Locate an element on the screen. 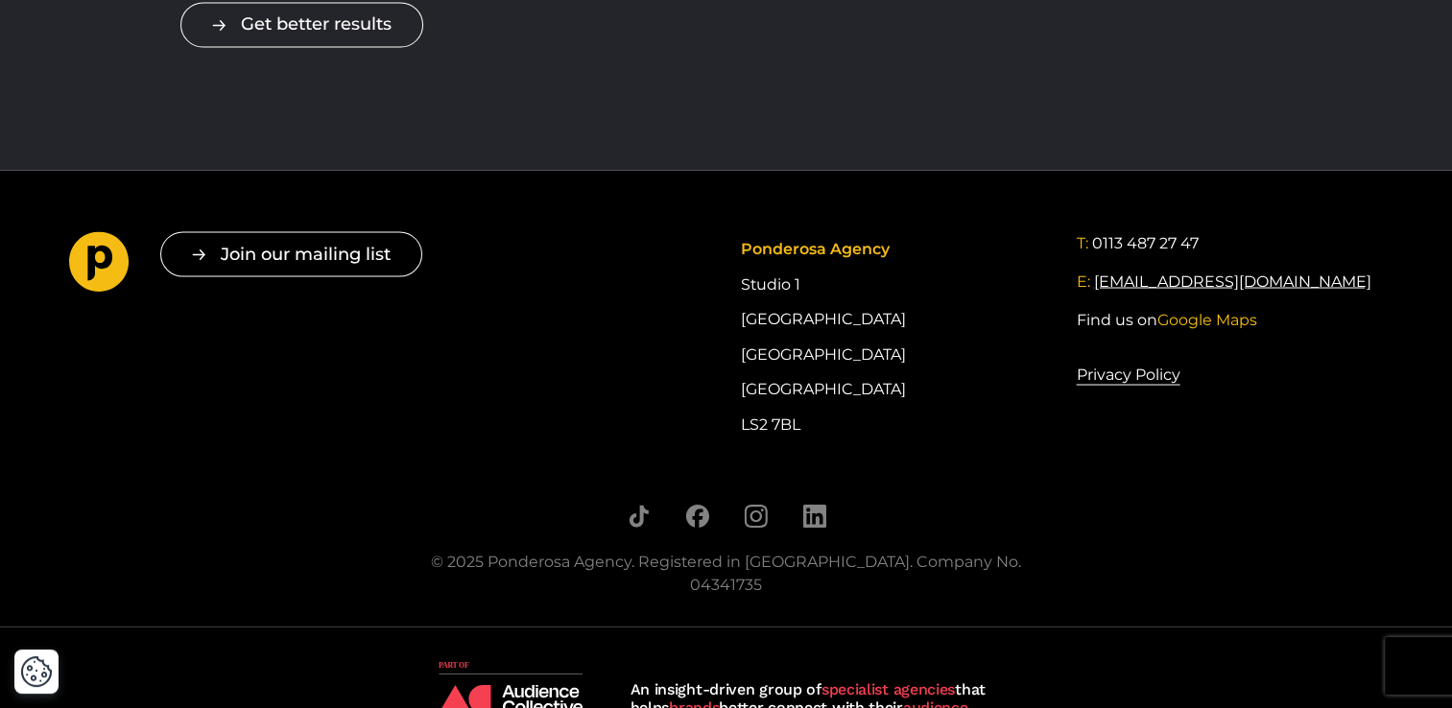 The image size is (1452, 708). a: Follow us on LinkedIn is located at coordinates (814, 515).